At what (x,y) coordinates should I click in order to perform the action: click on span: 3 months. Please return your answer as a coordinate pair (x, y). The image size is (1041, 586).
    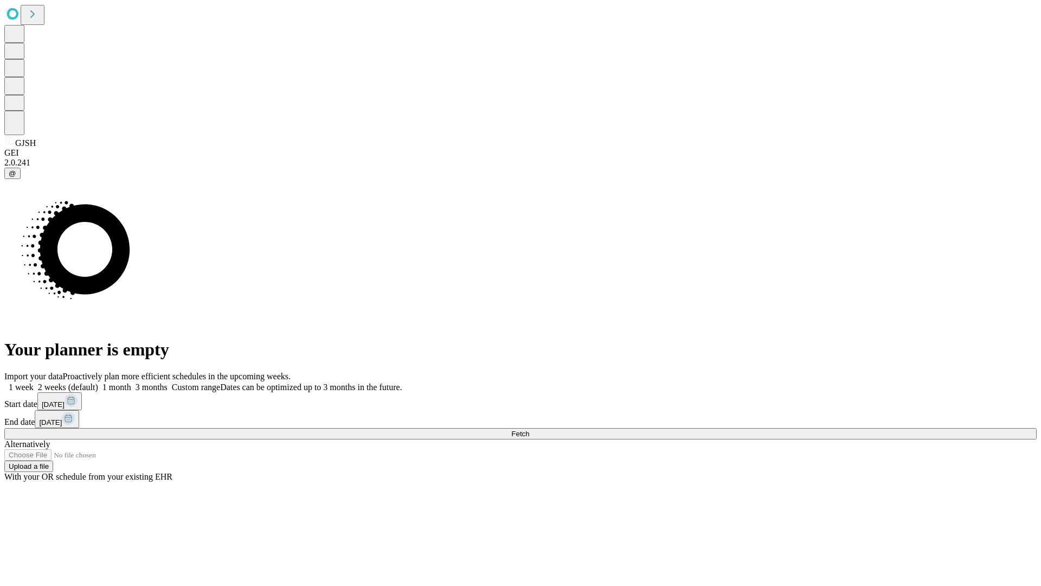
    Looking at the image, I should click on (151, 387).